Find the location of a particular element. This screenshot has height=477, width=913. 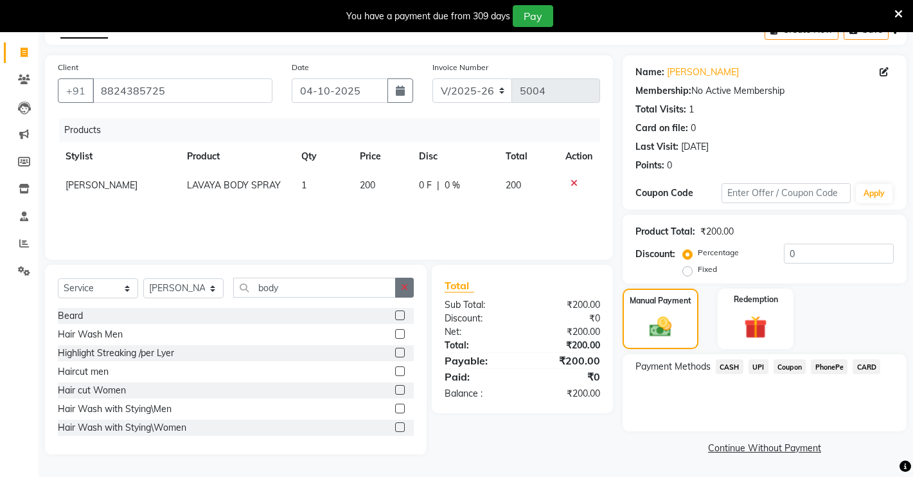

span: CARD is located at coordinates (867, 366).